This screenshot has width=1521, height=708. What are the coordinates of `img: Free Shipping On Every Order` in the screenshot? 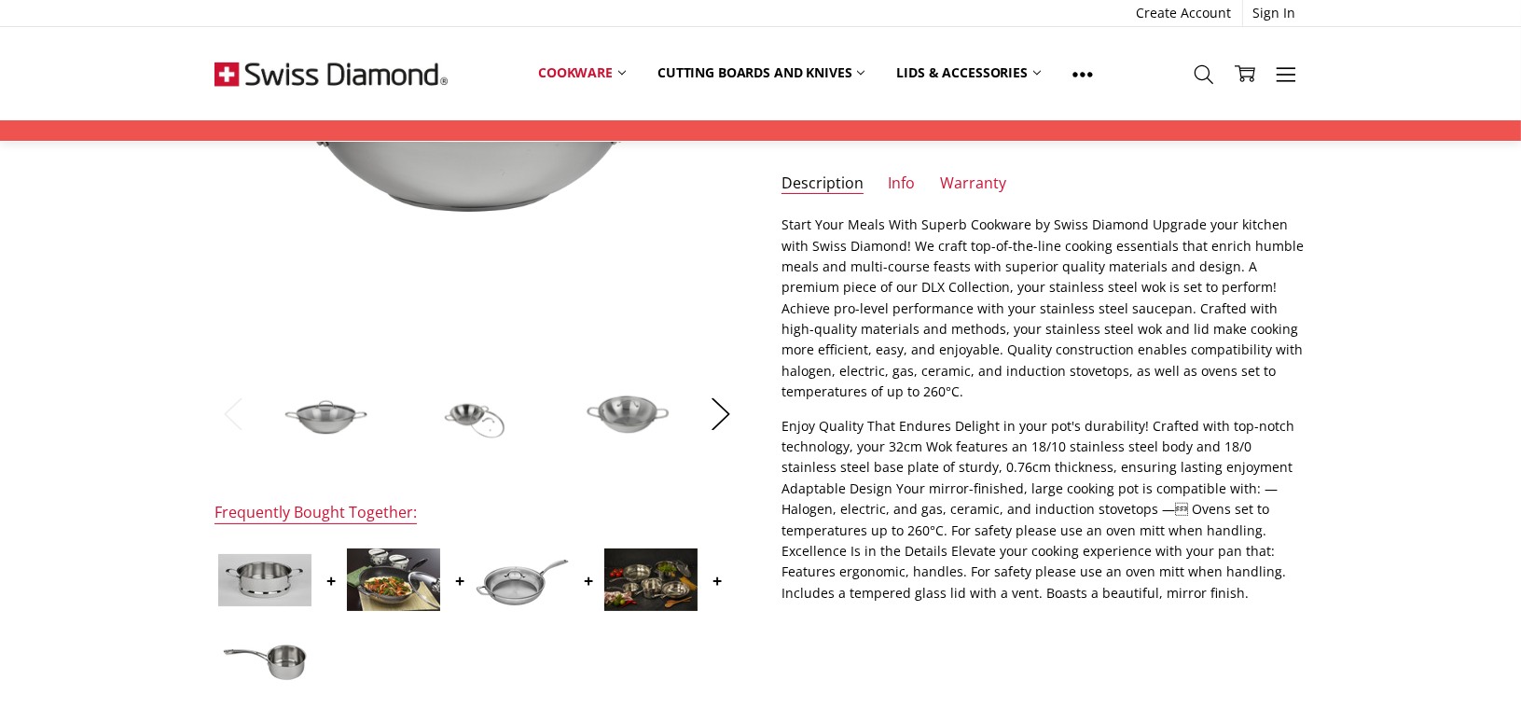 It's located at (331, 74).